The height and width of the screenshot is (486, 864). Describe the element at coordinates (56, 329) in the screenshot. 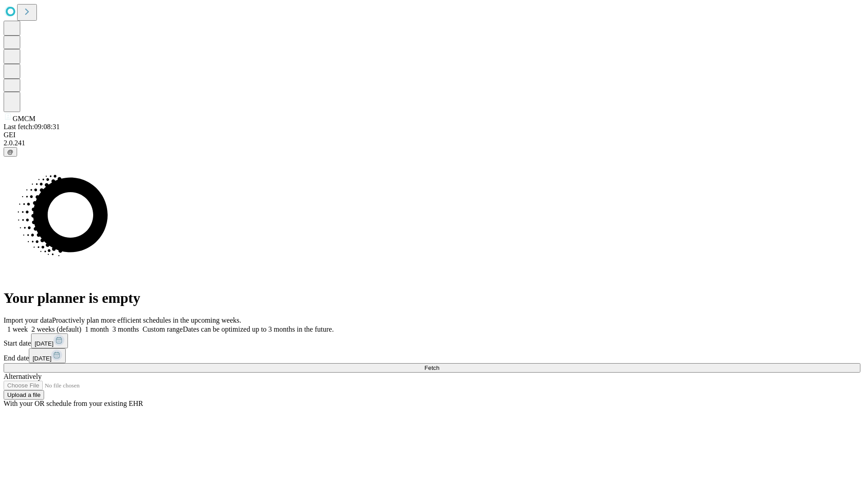

I see `span: 2 weeks (default)` at that location.